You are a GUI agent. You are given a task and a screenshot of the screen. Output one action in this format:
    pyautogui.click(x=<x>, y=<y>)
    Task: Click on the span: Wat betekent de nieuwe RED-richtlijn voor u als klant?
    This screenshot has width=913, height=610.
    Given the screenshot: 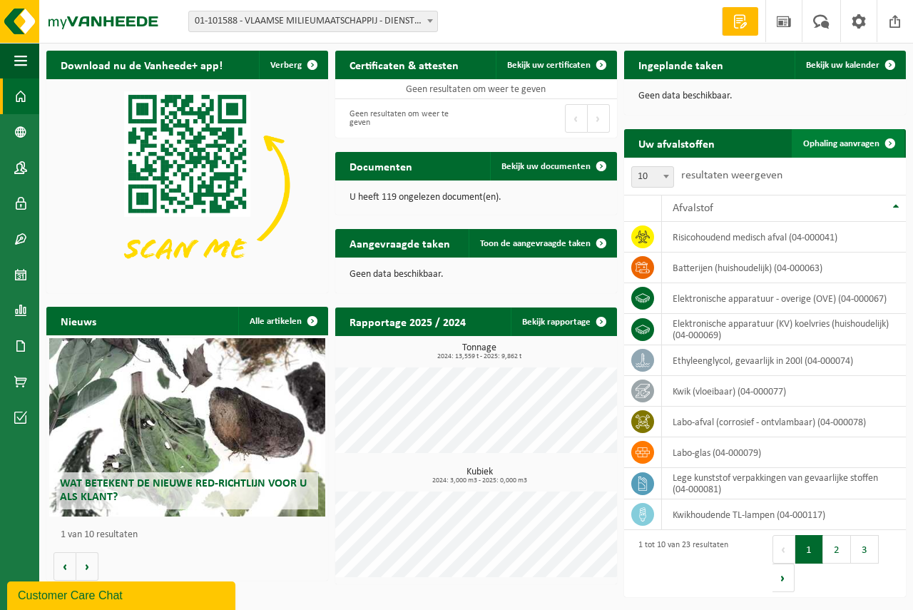 What is the action you would take?
    pyautogui.click(x=183, y=490)
    